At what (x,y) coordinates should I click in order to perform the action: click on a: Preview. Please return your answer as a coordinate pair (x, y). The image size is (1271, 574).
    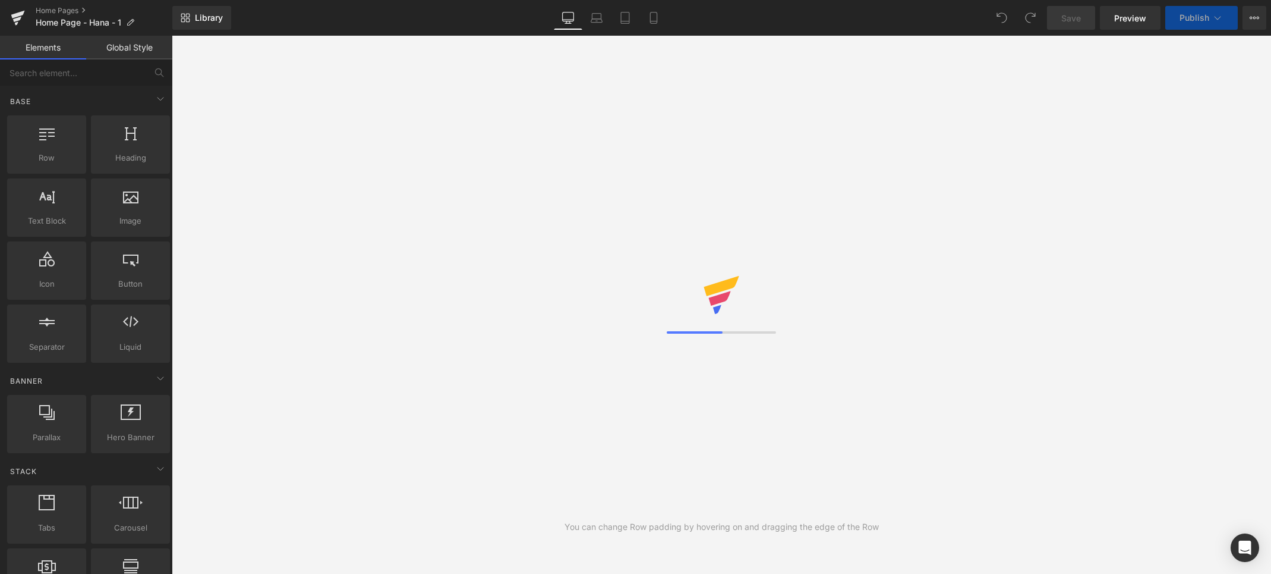
    Looking at the image, I should click on (1131, 18).